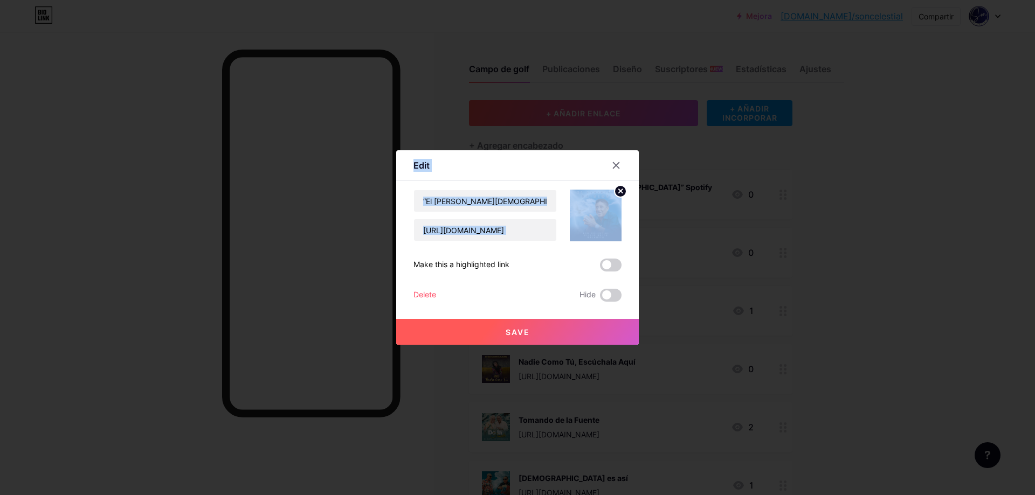  What do you see at coordinates (425, 295) in the screenshot?
I see `div: Delete` at bounding box center [425, 295].